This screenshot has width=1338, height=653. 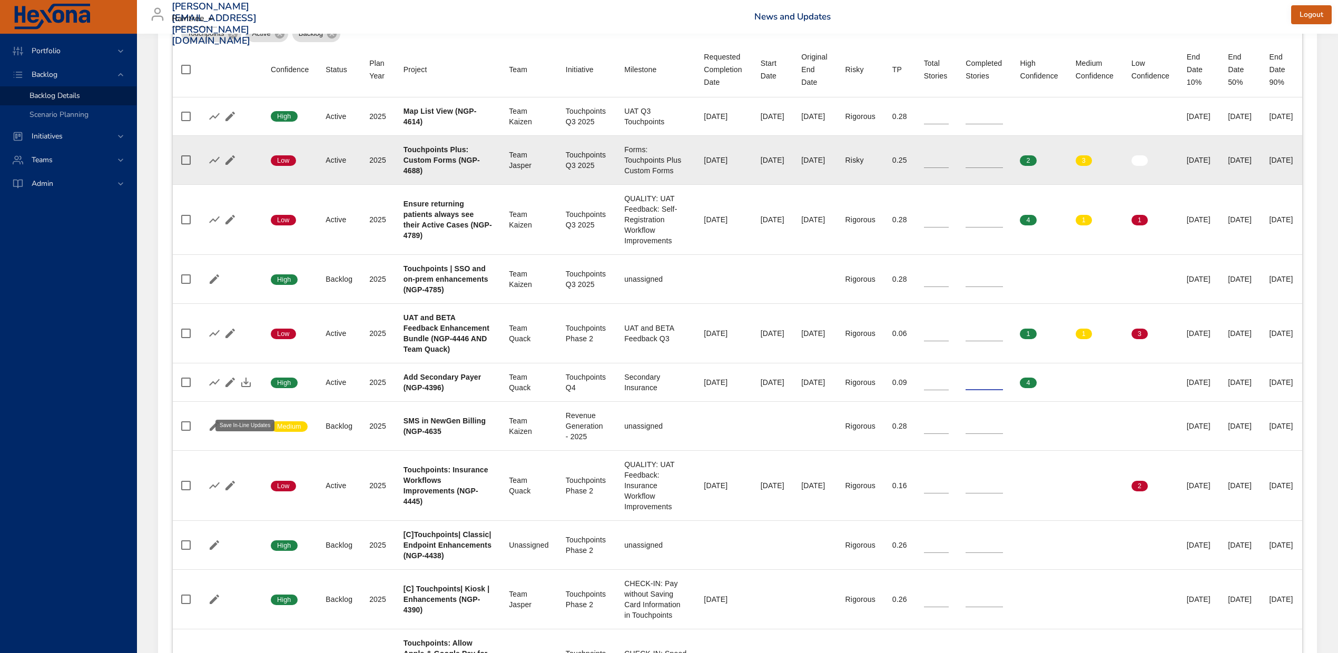 I want to click on b: Ensure returning patients always see their Active Cases (NGP-4789), so click(x=448, y=220).